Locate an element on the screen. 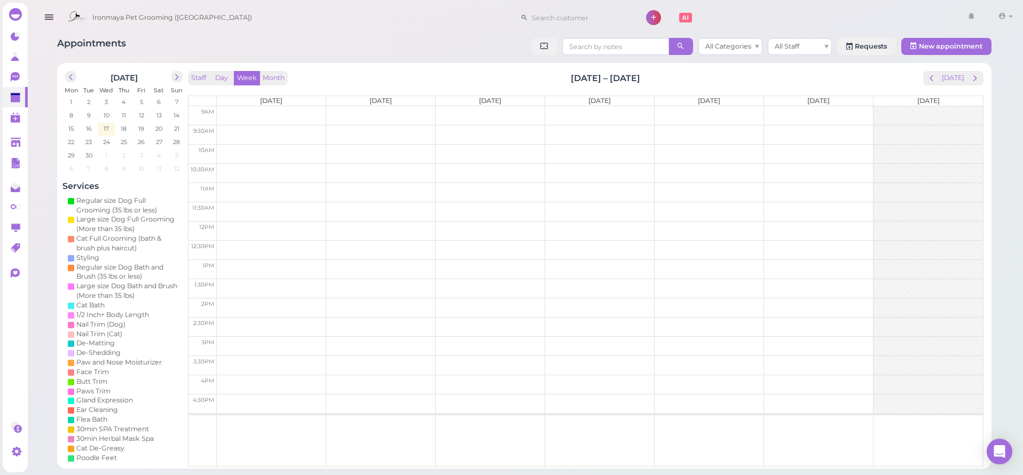 Image resolution: width=1023 pixels, height=475 pixels. div: 1/2 Inch+ Body Length is located at coordinates (113, 315).